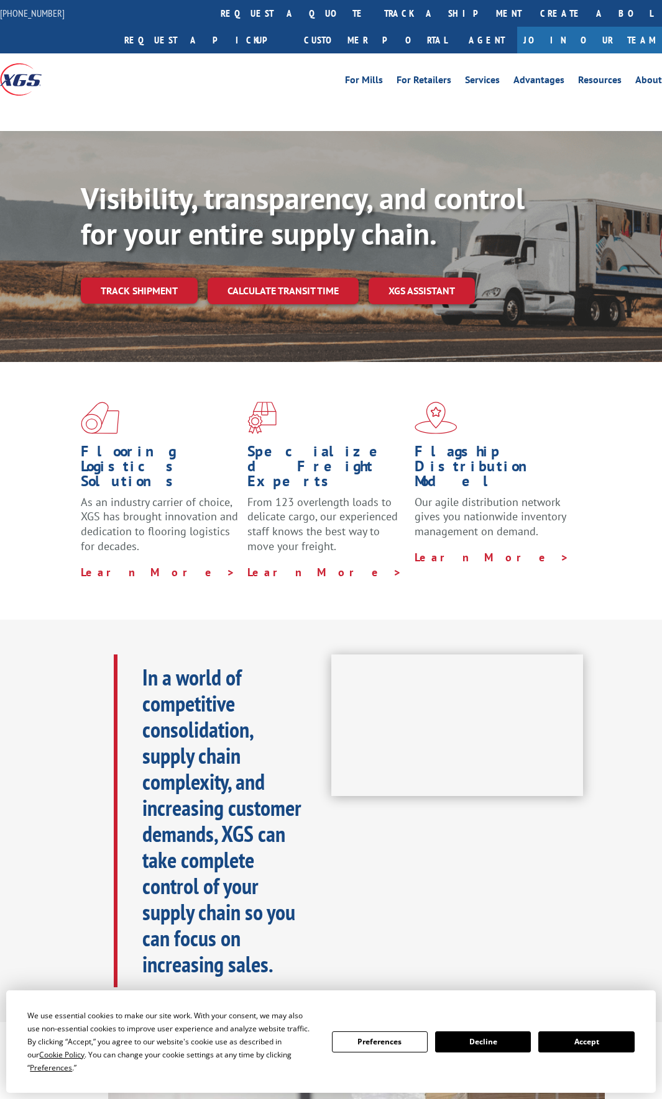  I want to click on button: Preferences, so click(380, 1042).